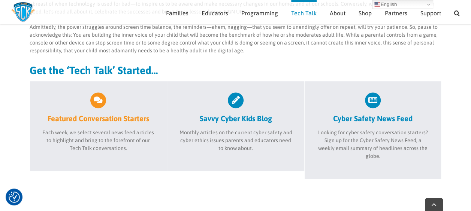 The width and height of the screenshot is (471, 211). What do you see at coordinates (235, 108) in the screenshot?
I see `a: Savvy Cyber Kids Blog` at bounding box center [235, 108].